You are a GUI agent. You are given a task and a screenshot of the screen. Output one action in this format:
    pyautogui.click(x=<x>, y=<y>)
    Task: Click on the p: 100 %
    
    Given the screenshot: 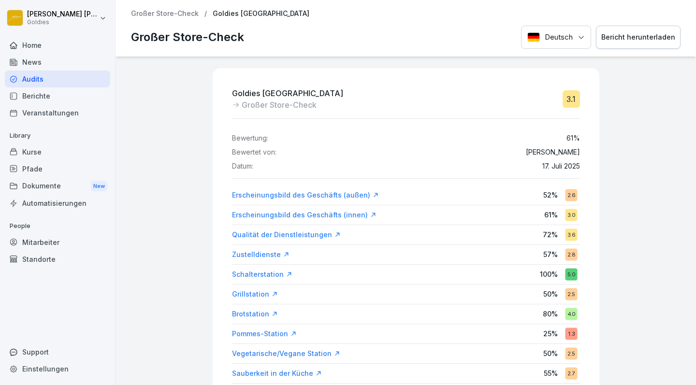 What is the action you would take?
    pyautogui.click(x=549, y=274)
    